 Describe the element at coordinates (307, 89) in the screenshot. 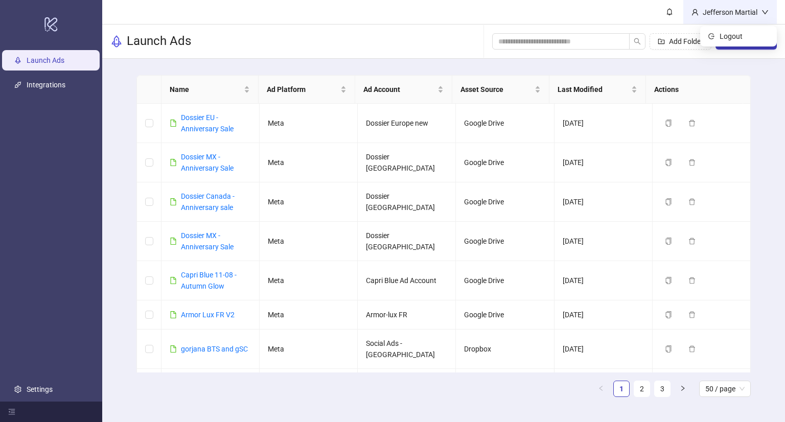

I see `th: Ad Platform` at that location.